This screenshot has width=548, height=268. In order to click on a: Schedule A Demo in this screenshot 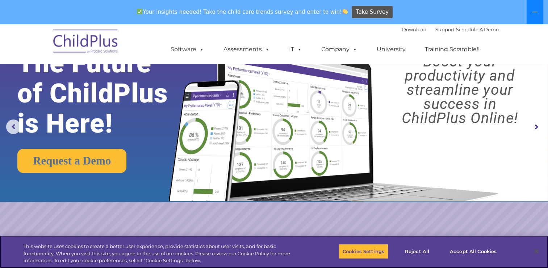, I will do `click(478, 29)`.